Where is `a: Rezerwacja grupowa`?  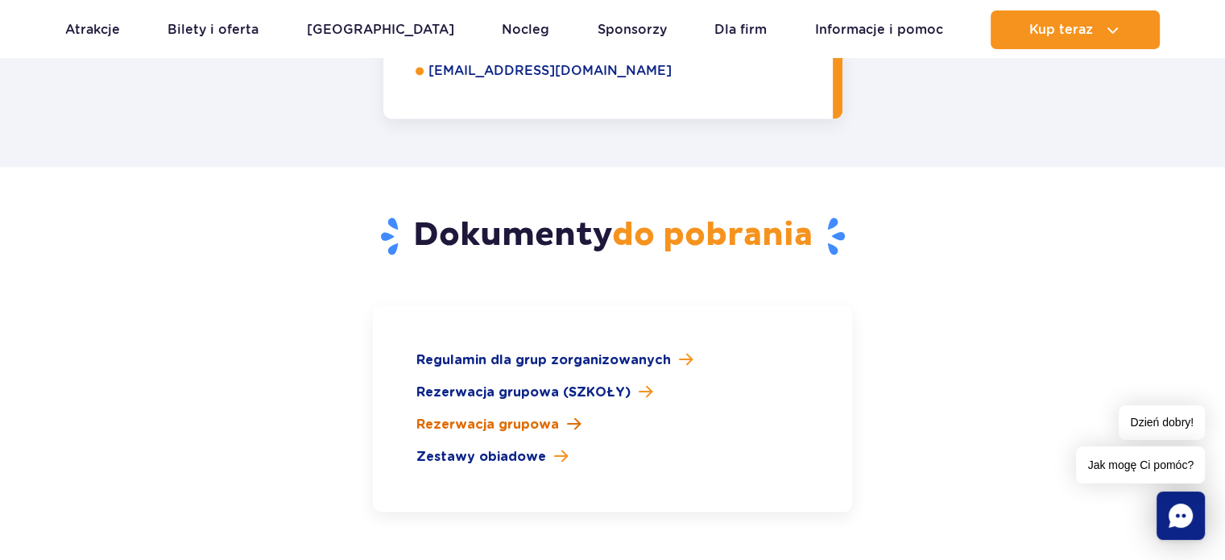
a: Rezerwacja grupowa is located at coordinates (612, 425).